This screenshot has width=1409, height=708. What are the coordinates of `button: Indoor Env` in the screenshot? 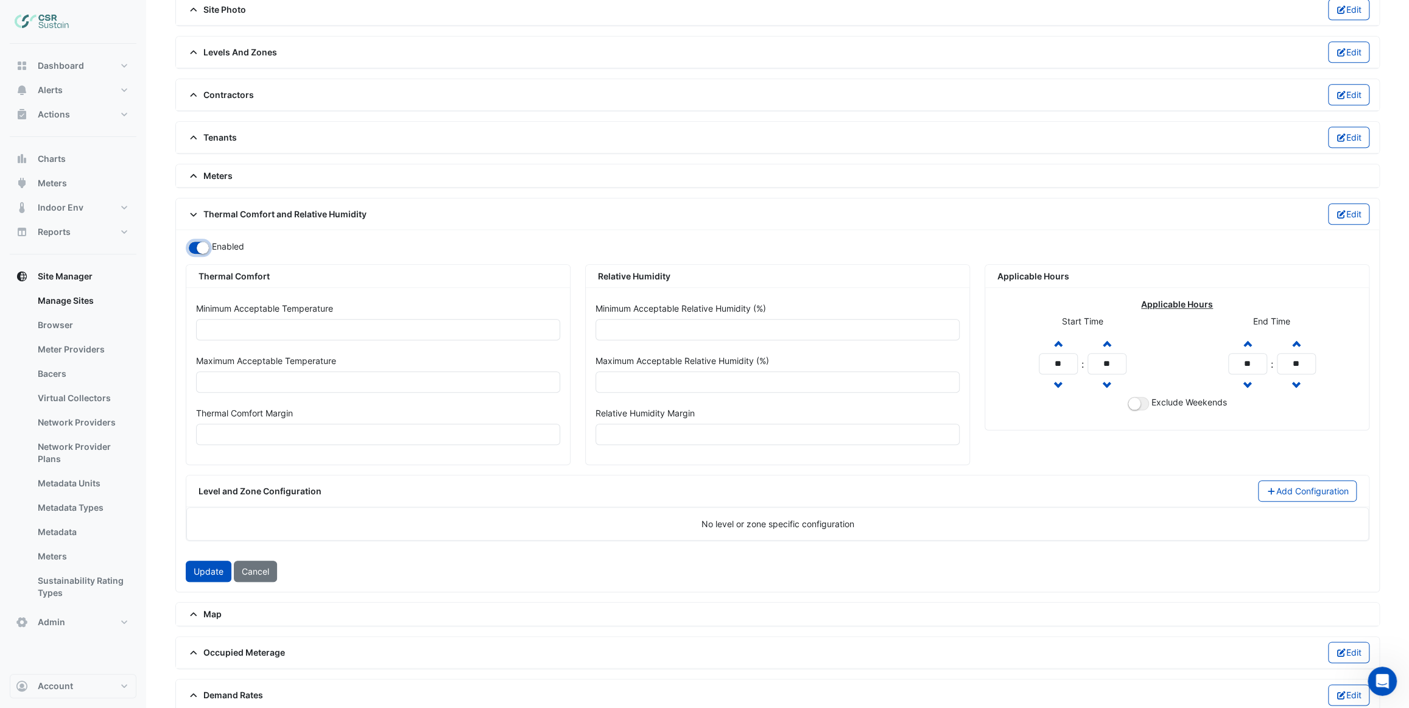 It's located at (73, 208).